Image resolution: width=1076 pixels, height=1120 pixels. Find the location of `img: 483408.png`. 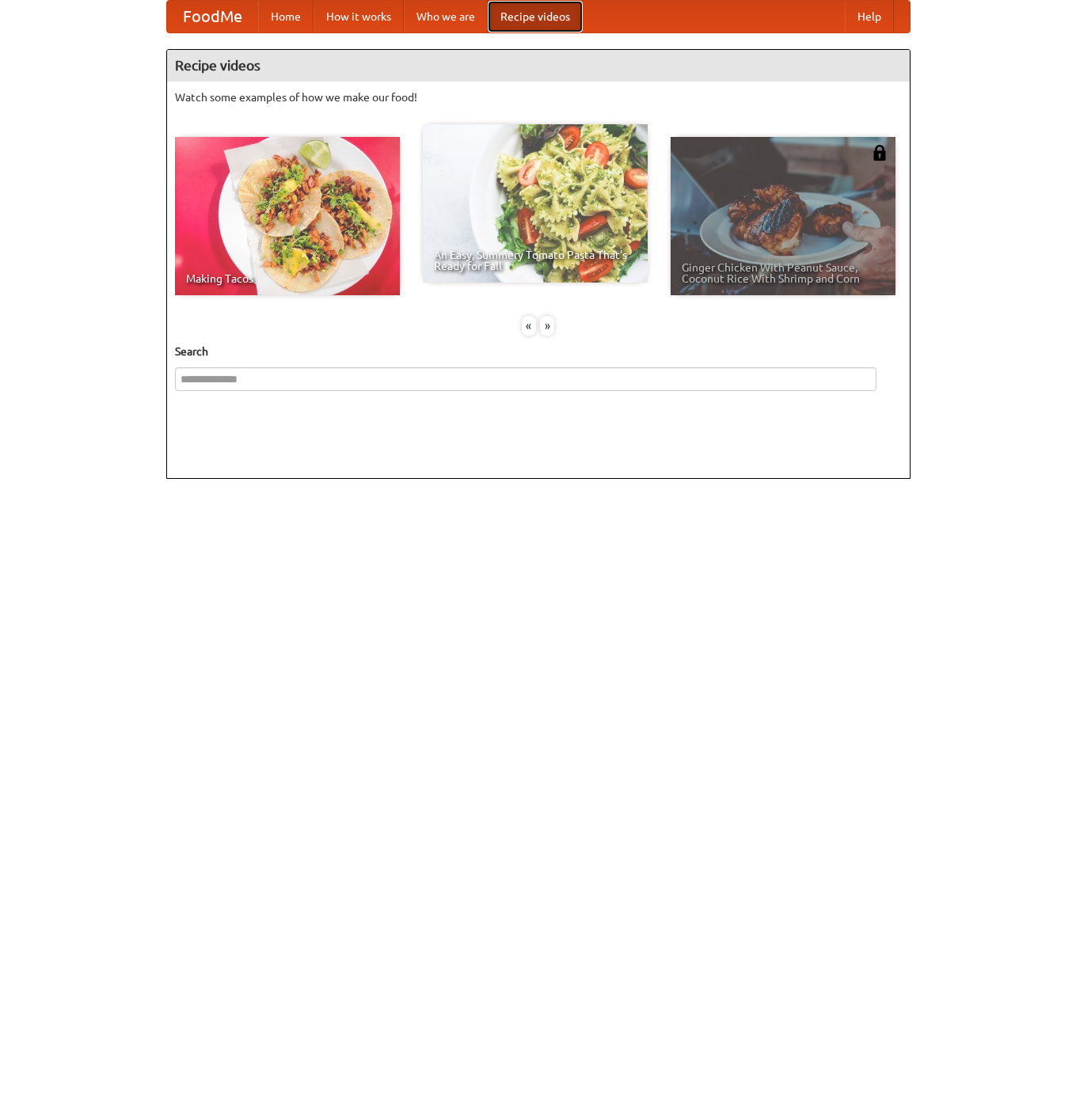

img: 483408.png is located at coordinates (880, 153).